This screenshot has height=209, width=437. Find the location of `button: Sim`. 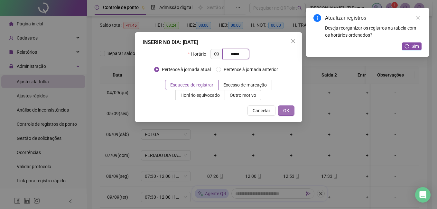

button: Sim is located at coordinates (412, 46).